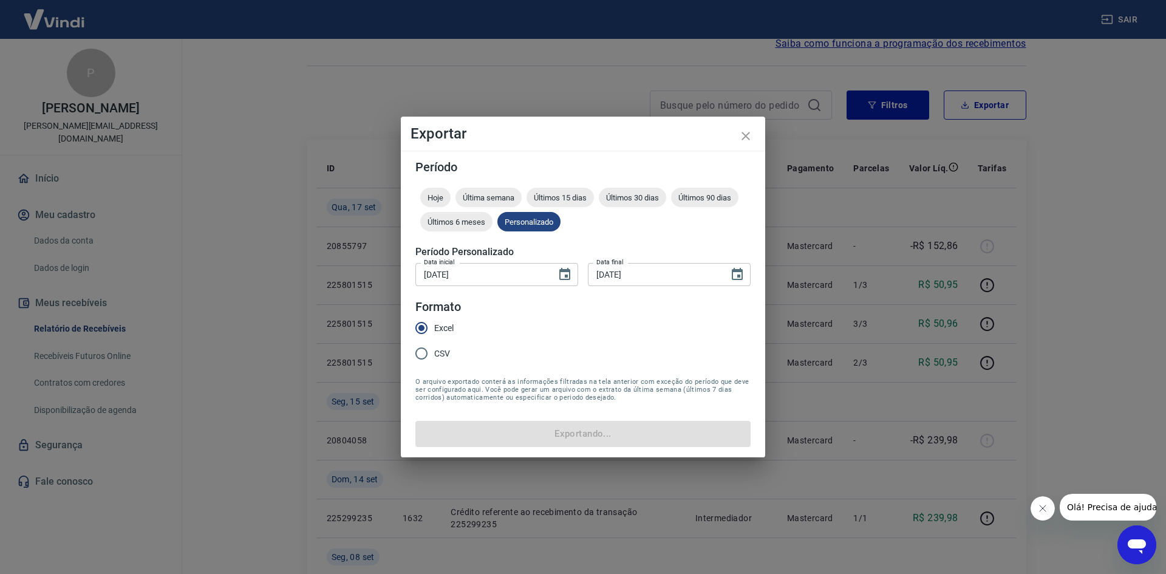 The width and height of the screenshot is (1166, 574). I want to click on div: Últimos 15 dias, so click(560, 197).